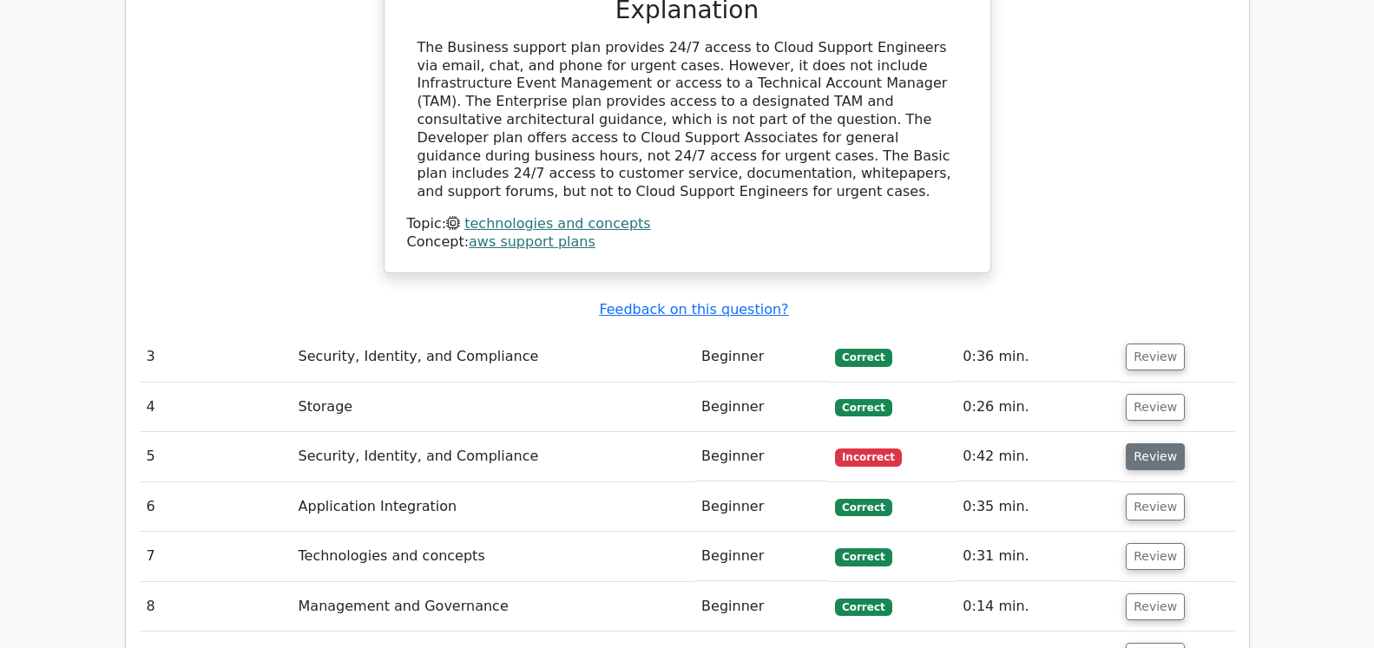 This screenshot has height=648, width=1374. I want to click on td: 0:31 min., so click(1037, 556).